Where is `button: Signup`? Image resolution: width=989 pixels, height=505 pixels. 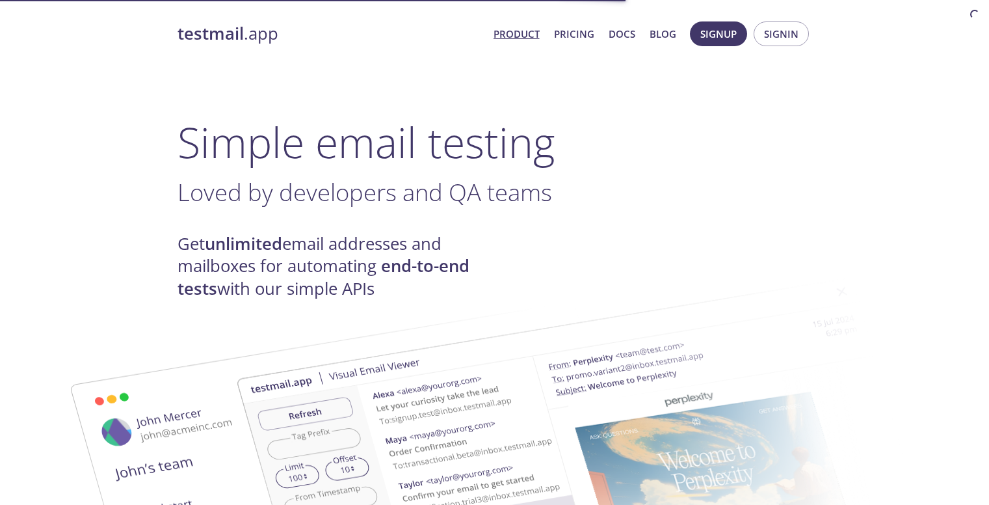 button: Signup is located at coordinates (718, 34).